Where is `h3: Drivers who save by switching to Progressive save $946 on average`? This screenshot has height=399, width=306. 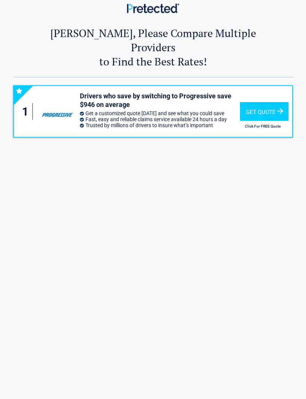 h3: Drivers who save by switching to Progressive save $946 on average is located at coordinates (160, 100).